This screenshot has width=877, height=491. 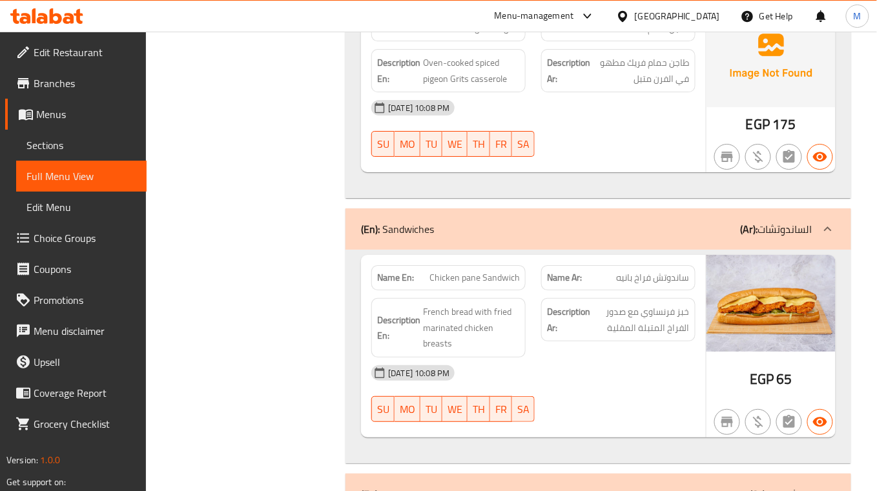 What do you see at coordinates (81, 176) in the screenshot?
I see `span: Full Menu View` at bounding box center [81, 176].